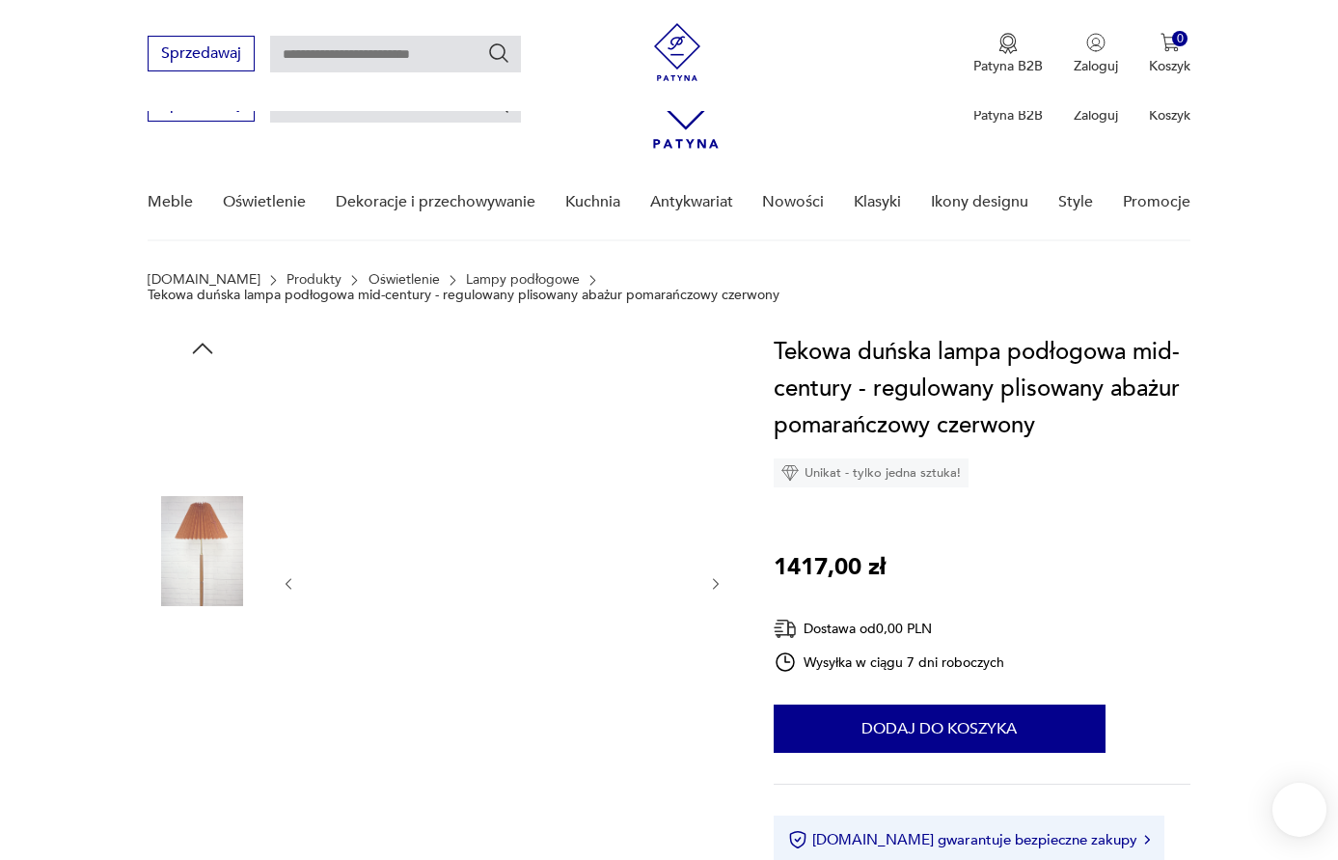 The height and width of the screenshot is (860, 1338). Describe the element at coordinates (785, 628) in the screenshot. I see `img: Ikona dostawy` at that location.